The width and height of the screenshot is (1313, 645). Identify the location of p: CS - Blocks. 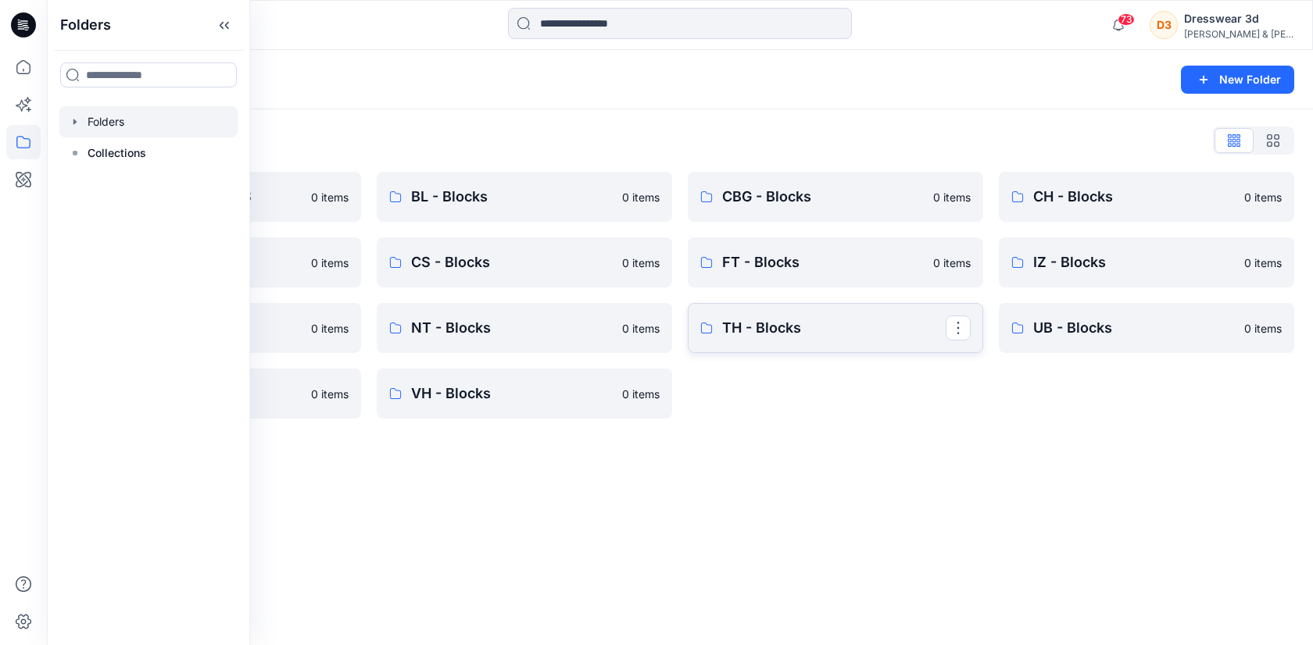
(512, 263).